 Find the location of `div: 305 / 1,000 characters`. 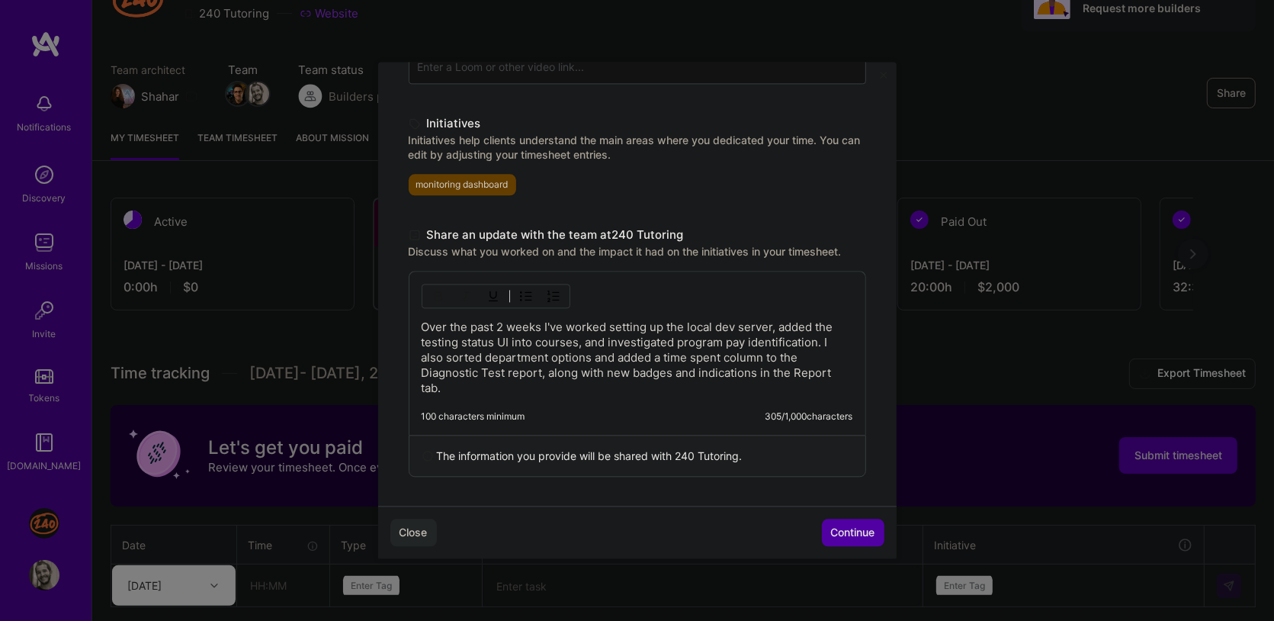

div: 305 / 1,000 characters is located at coordinates (809, 416).